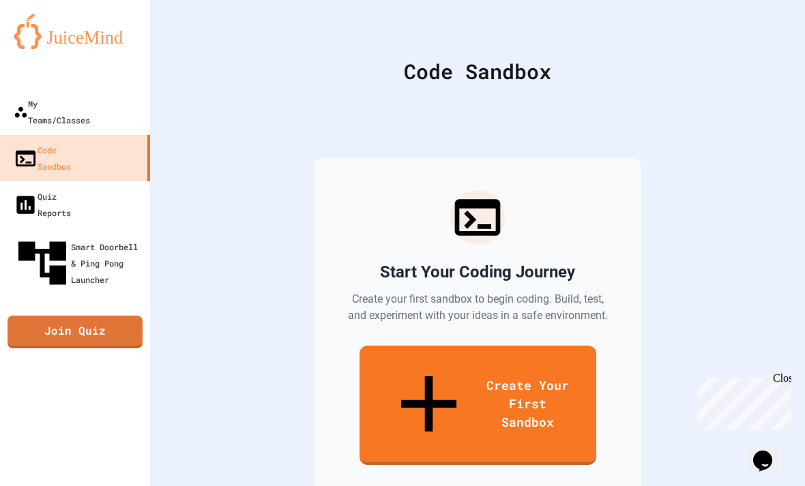  What do you see at coordinates (79, 263) in the screenshot?
I see `div: Smart Doorbell & Ping Pong Launcher` at bounding box center [79, 263].